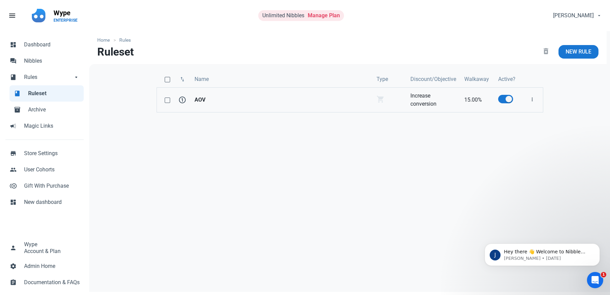 The image size is (610, 295). What do you see at coordinates (382, 79) in the screenshot?
I see `span: Type` at bounding box center [382, 79].